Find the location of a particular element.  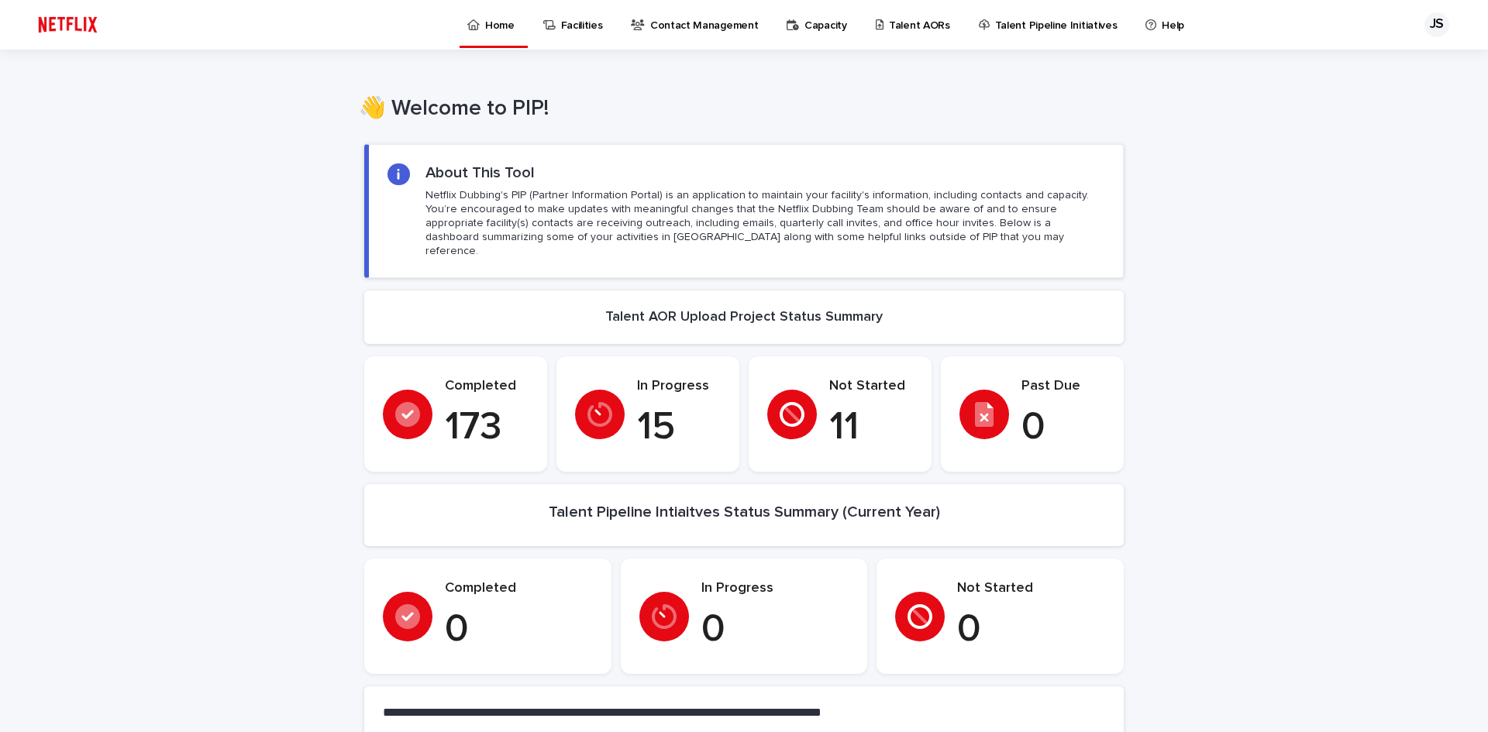

p: 173 is located at coordinates (487, 428).